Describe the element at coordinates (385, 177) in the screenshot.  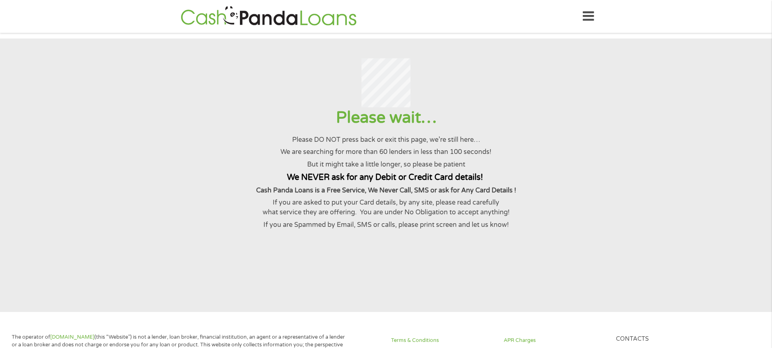
I see `strong: We NEVER ask for any Debit or Credit Card details!` at that location.